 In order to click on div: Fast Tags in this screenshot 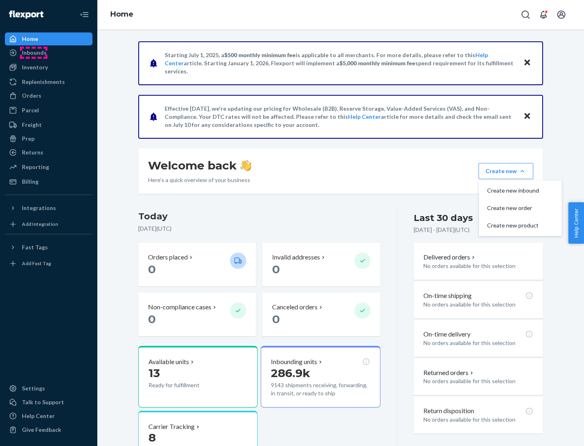, I will do `click(35, 247)`.